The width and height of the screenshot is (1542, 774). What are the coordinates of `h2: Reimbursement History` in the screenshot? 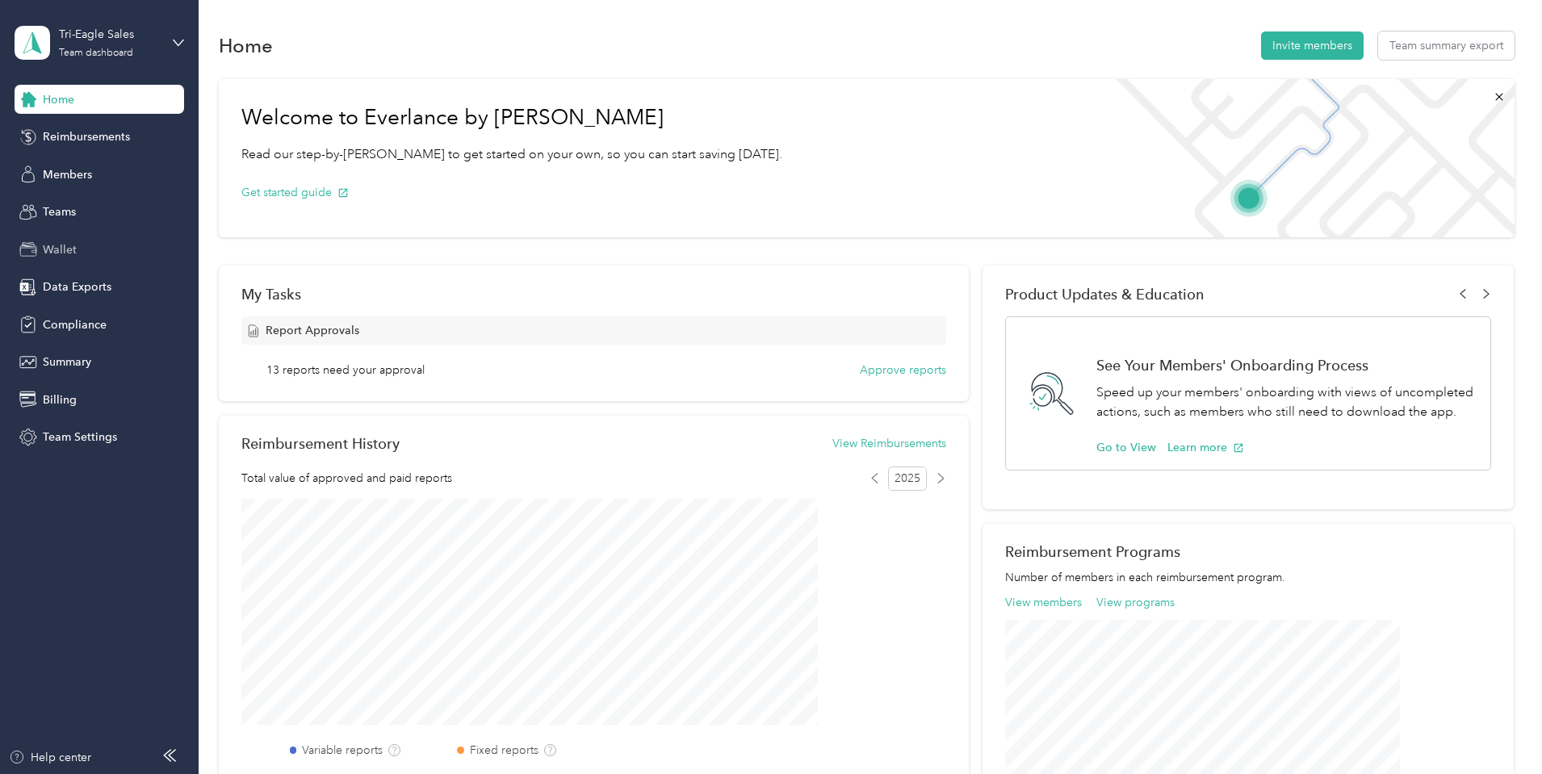 It's located at (320, 443).